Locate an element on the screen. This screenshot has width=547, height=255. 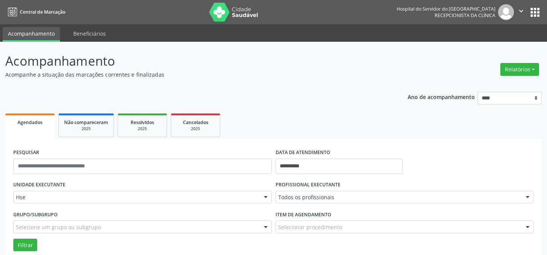
p: Ano de acompanhamento is located at coordinates (441, 96).